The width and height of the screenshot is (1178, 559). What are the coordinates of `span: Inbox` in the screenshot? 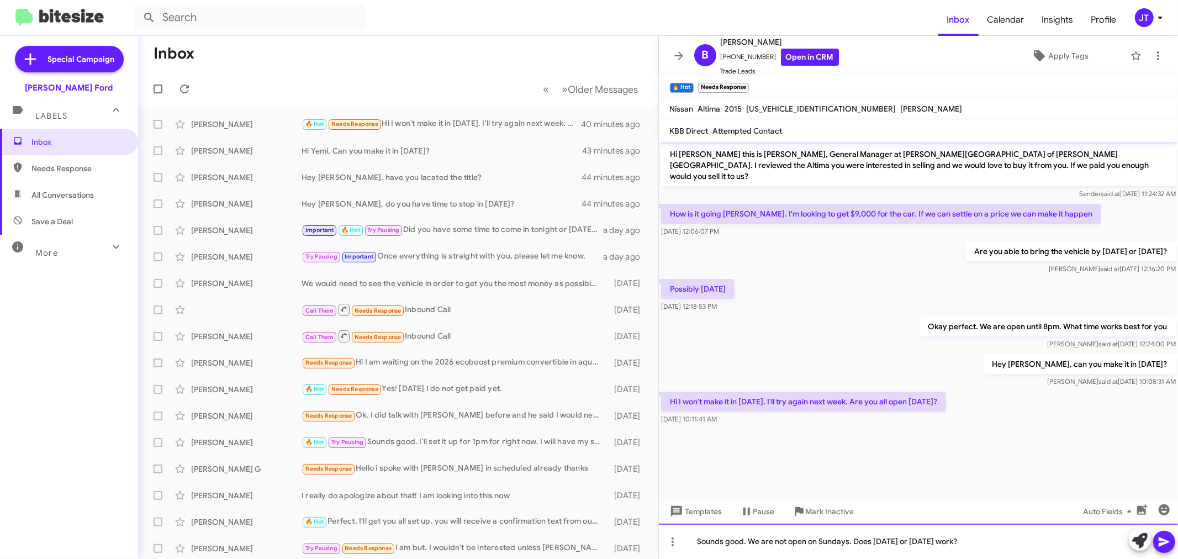 It's located at (78, 142).